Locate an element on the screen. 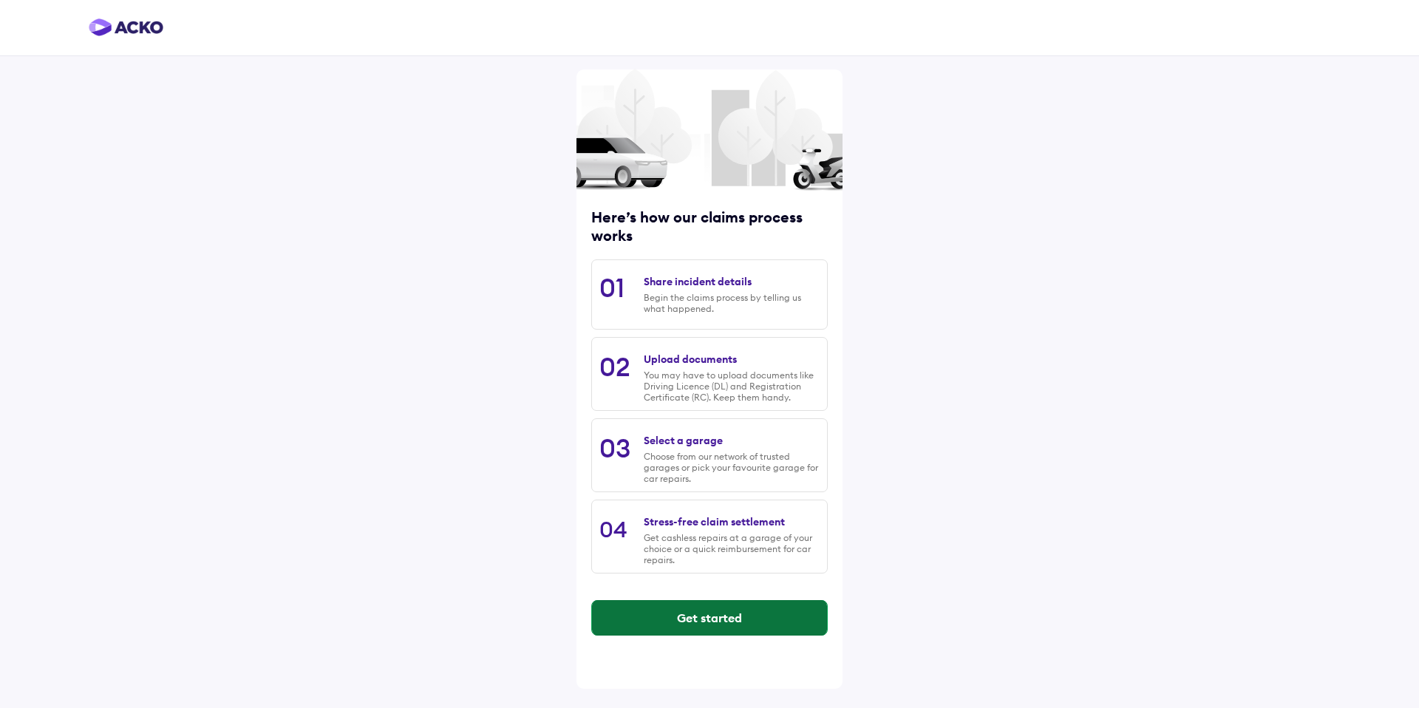 The image size is (1419, 708). div: Select a garage is located at coordinates (683, 440).